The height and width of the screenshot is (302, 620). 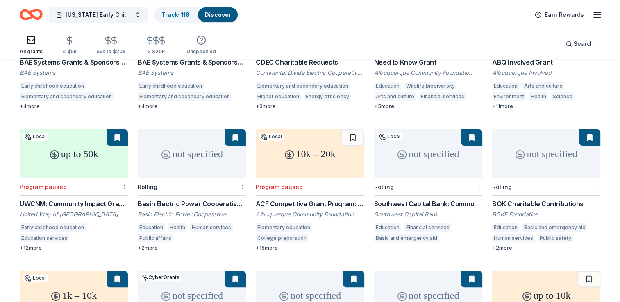 I want to click on a: not specifiedRollingBOK Charitable ContributionsBOKF FoundationEducationBasic and emergency aidHu..., so click(x=546, y=191).